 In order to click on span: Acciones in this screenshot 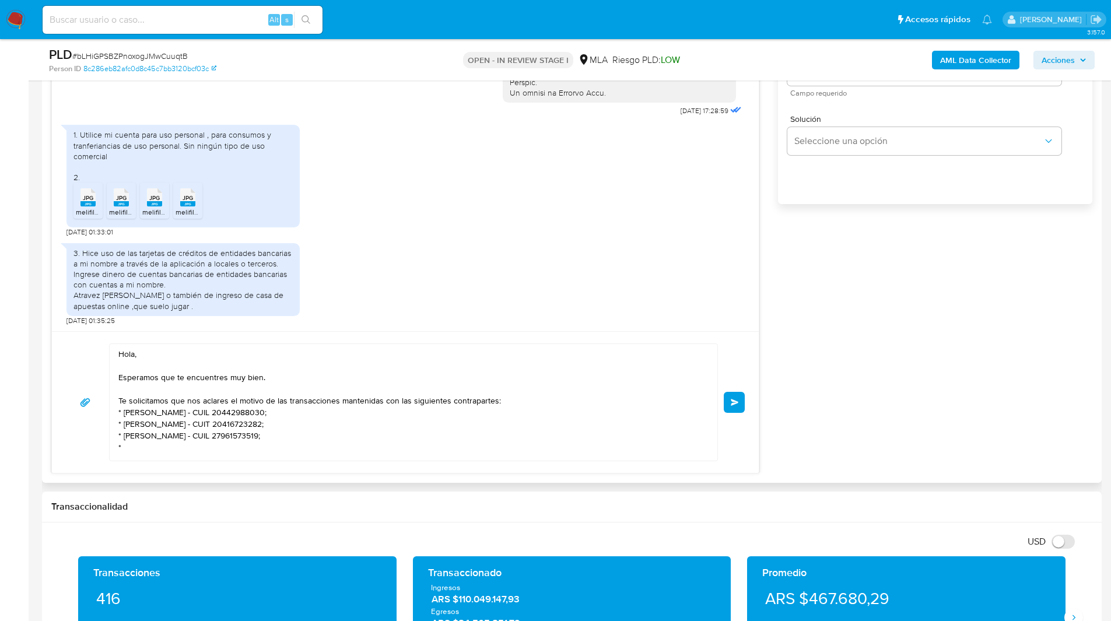, I will do `click(1058, 60)`.